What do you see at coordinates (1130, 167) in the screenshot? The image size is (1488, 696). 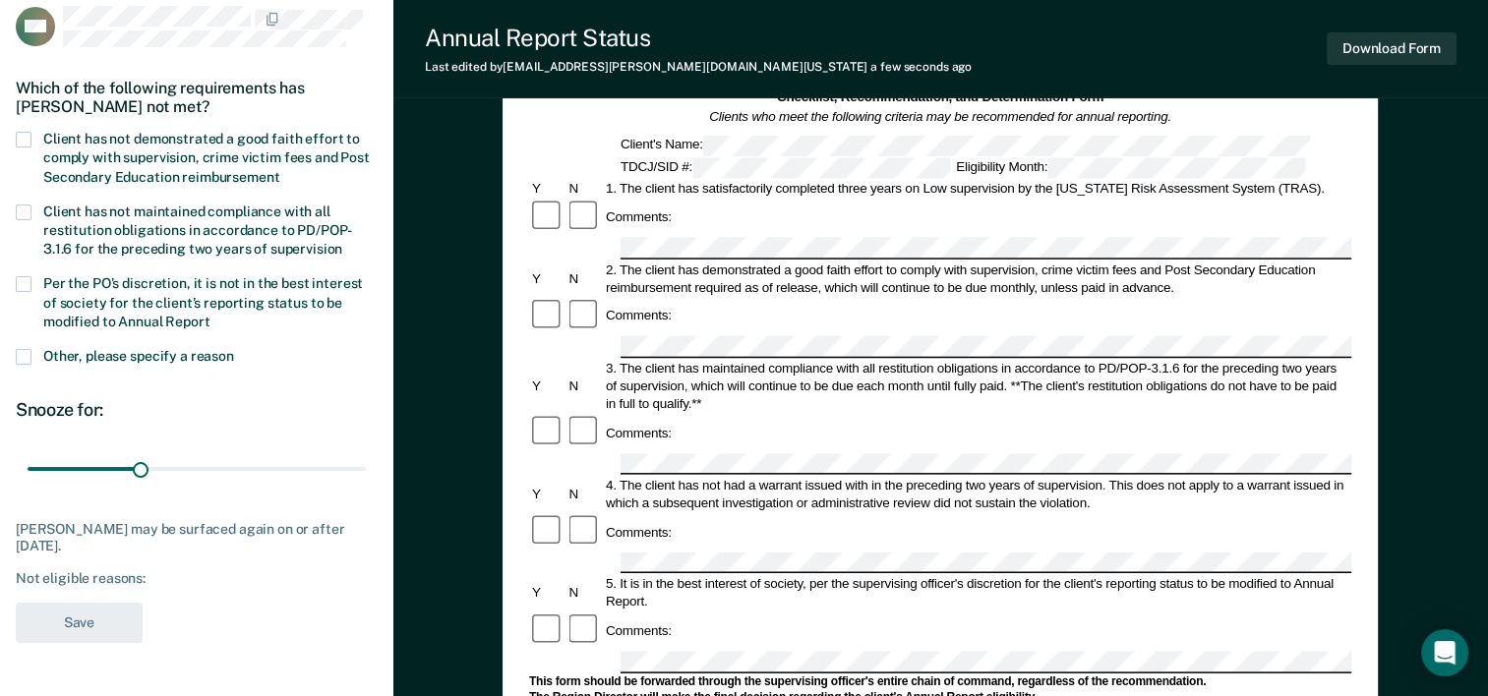 I see `div: Eligibility Month:` at bounding box center [1130, 167].